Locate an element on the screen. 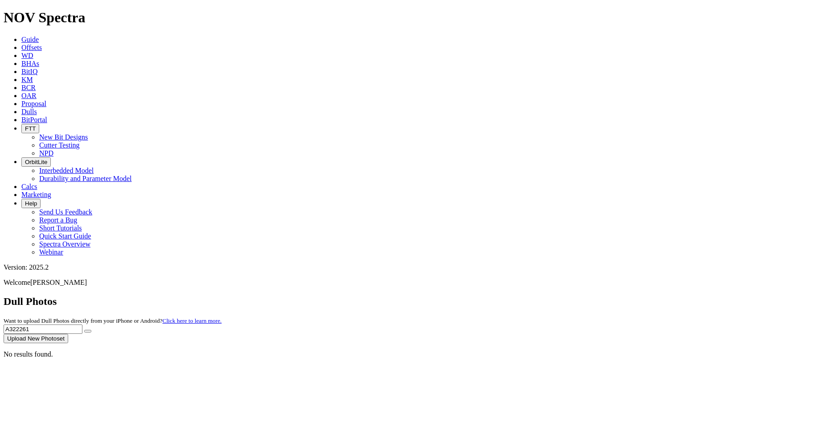 This screenshot has height=427, width=831. span: BitPortal is located at coordinates (34, 119).